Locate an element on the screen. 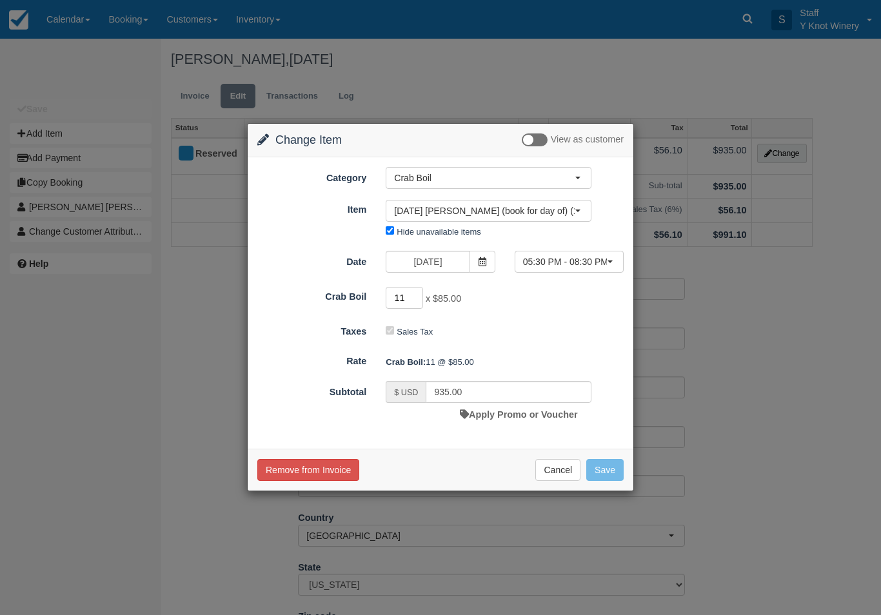  input: Crab Boil is located at coordinates (404, 298).